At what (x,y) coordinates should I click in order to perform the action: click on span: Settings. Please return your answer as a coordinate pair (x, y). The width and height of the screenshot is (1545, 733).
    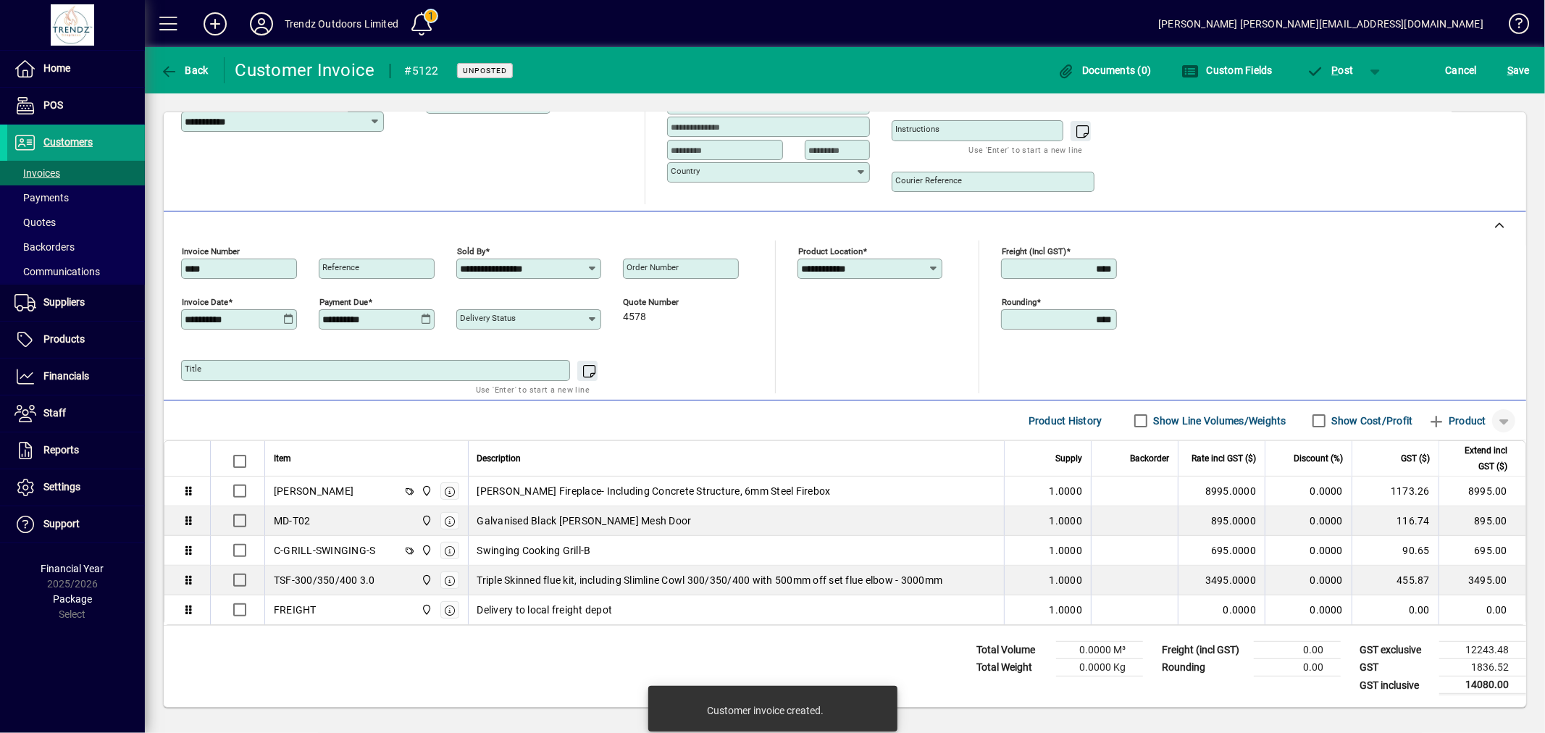
    Looking at the image, I should click on (62, 487).